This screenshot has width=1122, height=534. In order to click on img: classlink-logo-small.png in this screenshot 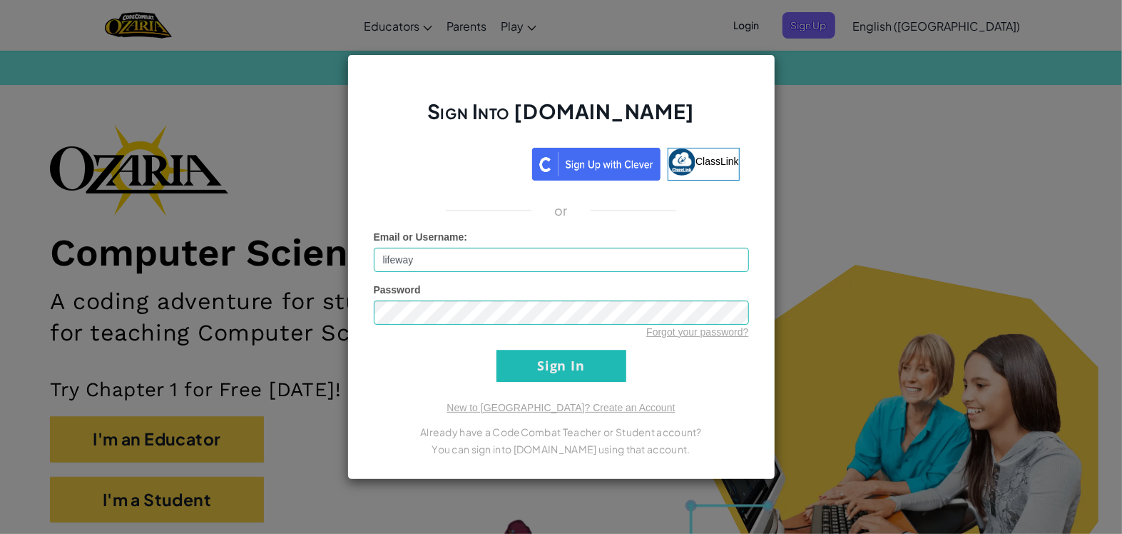, I will do `click(682, 162)`.